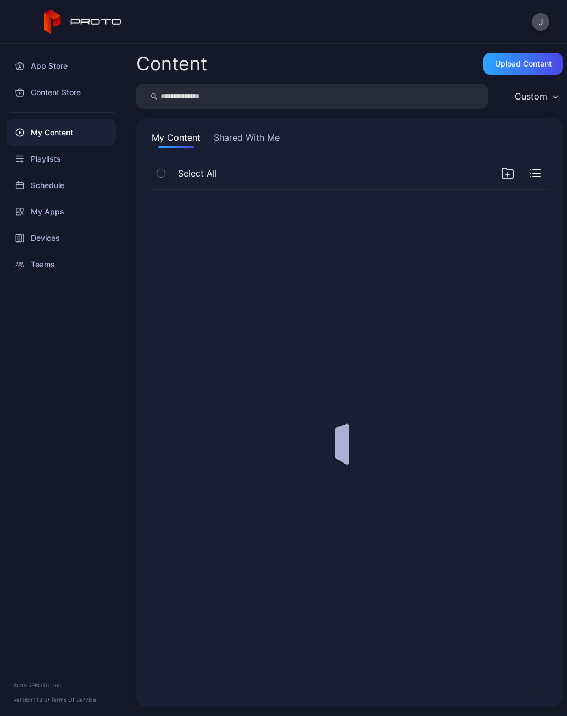 This screenshot has height=716, width=567. I want to click on div: Content Store, so click(61, 92).